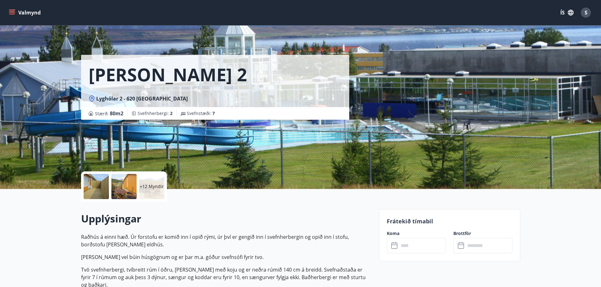  What do you see at coordinates (25, 13) in the screenshot?
I see `button: menu` at bounding box center [25, 13].